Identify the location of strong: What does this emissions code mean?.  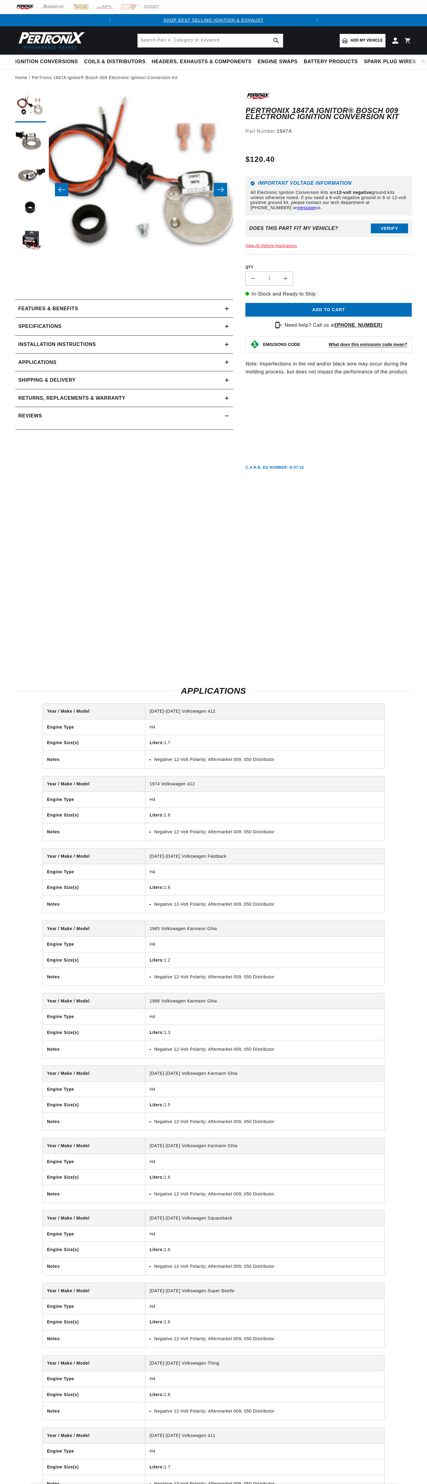
(368, 344).